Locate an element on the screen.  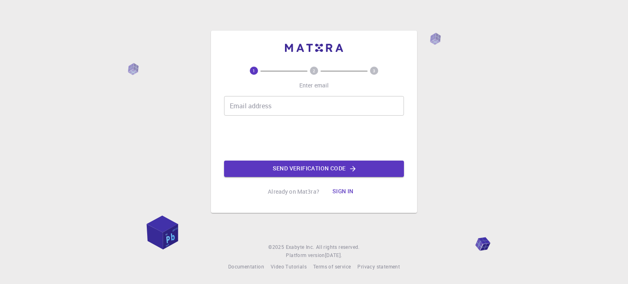
a: Documentation is located at coordinates (246, 267).